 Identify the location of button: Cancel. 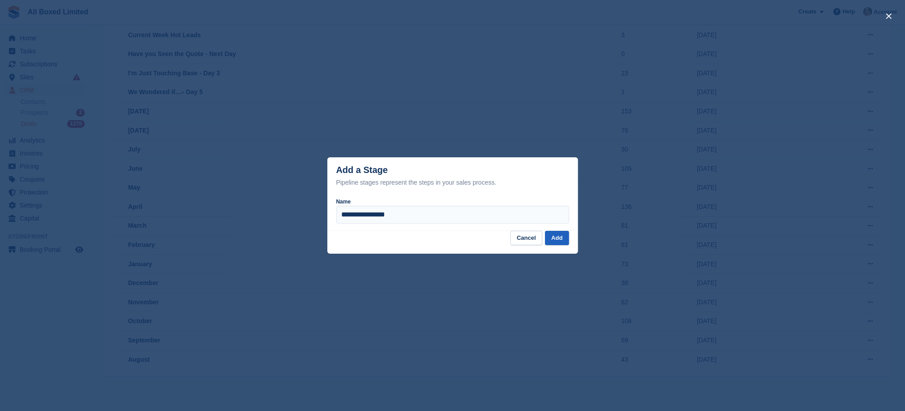
(526, 238).